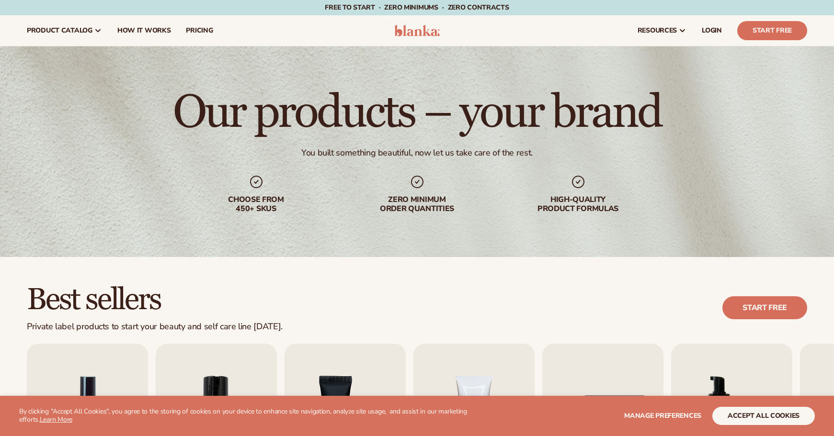  What do you see at coordinates (417, 153) in the screenshot?
I see `div: You built something beautiful, now let us take care of the rest.` at bounding box center [417, 153].